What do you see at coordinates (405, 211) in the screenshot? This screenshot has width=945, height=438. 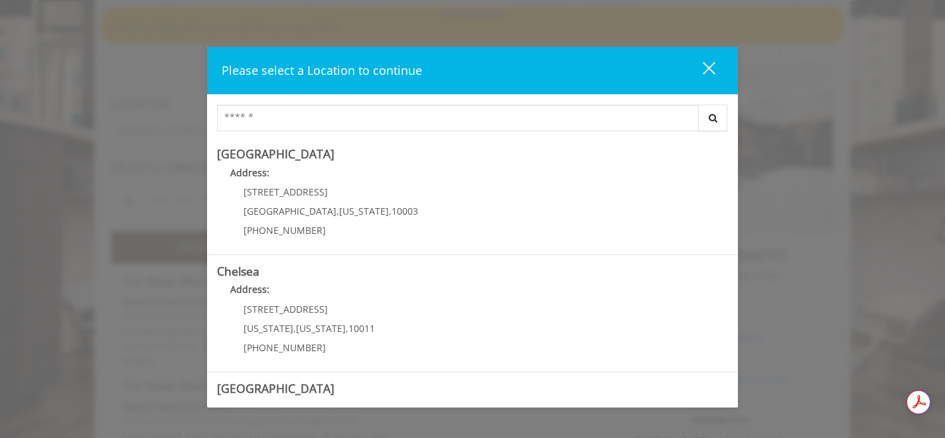 I see `span: 10003` at bounding box center [405, 211].